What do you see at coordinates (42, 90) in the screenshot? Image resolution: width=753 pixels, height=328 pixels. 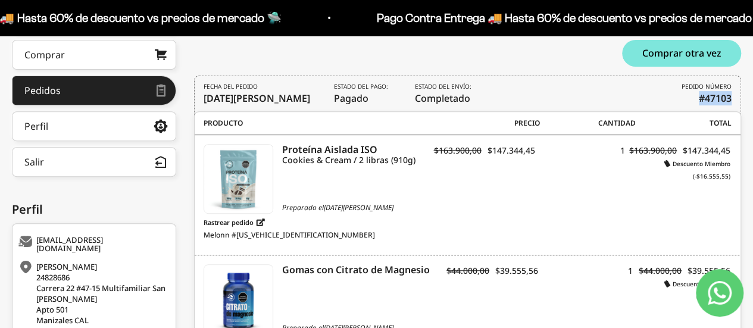 I see `div: Pedidos` at bounding box center [42, 90].